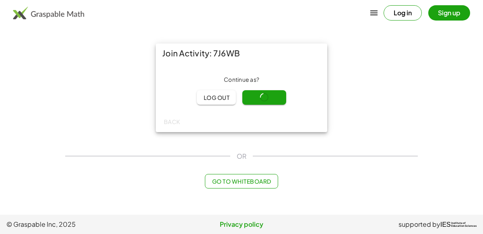  I want to click on div: Continue as ?, so click(241, 80).